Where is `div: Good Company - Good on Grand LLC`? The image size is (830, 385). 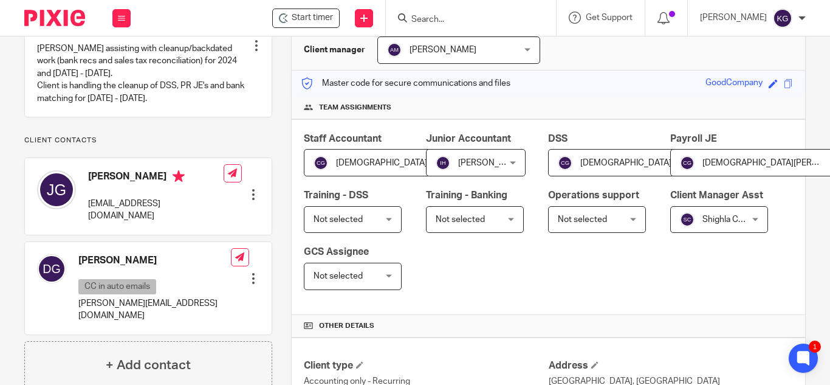 div: Good Company - Good on Grand LLC is located at coordinates (306, 18).